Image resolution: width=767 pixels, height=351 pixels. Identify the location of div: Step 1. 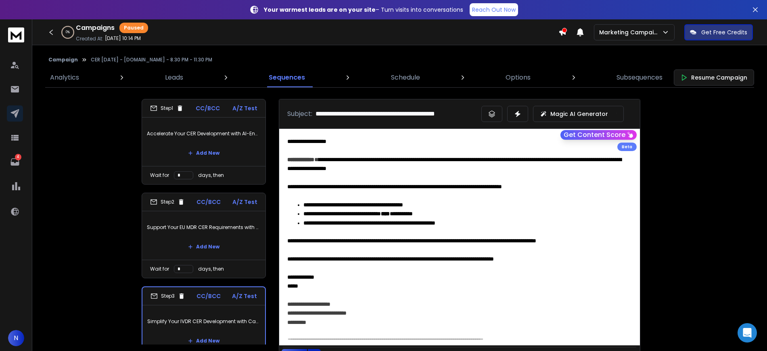
(167, 108).